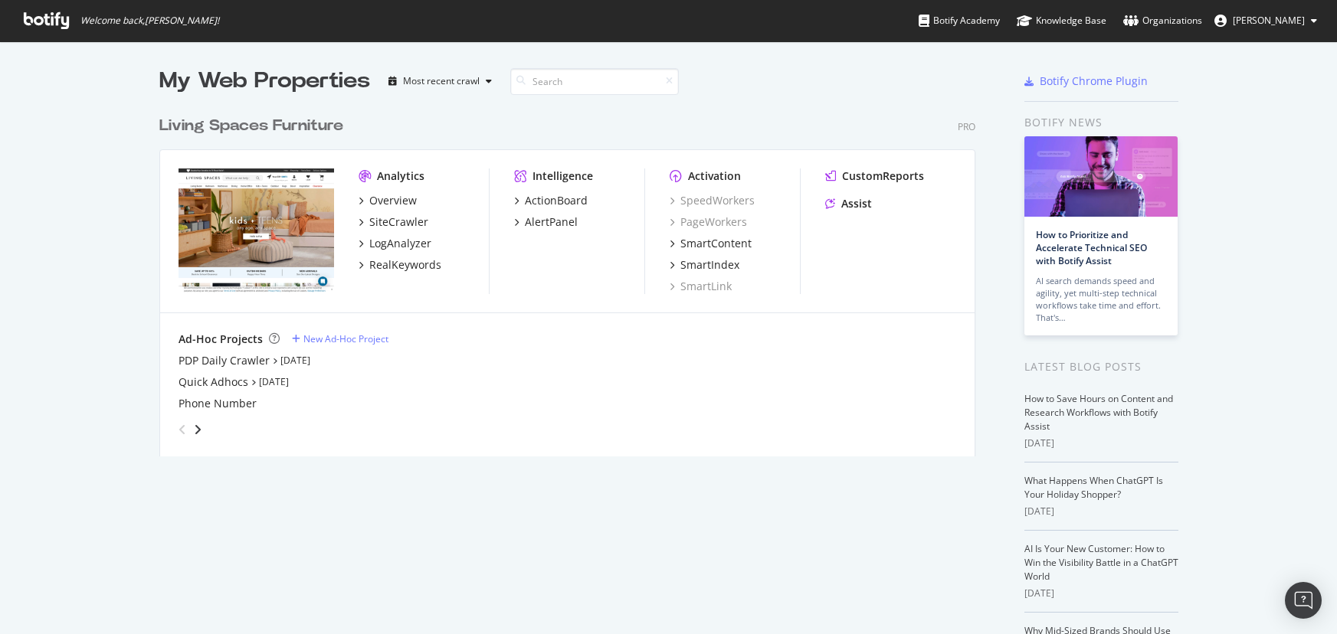 Image resolution: width=1337 pixels, height=634 pixels. Describe the element at coordinates (224, 361) in the screenshot. I see `div: PDP Daily Crawler` at that location.